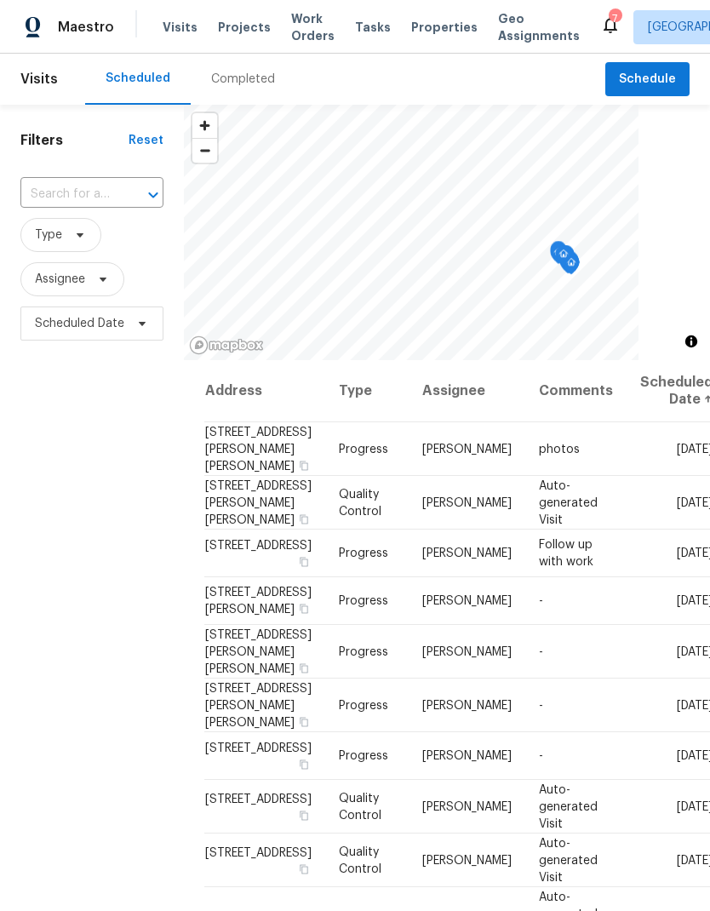 This screenshot has height=911, width=710. What do you see at coordinates (265, 391) in the screenshot?
I see `th: Address` at bounding box center [265, 391].